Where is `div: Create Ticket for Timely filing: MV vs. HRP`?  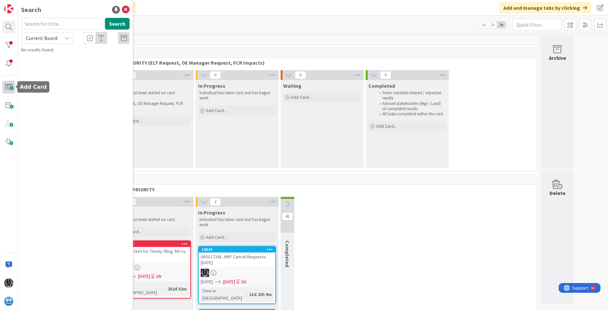 div: Create Ticket for Timely filing: MV vs. HRP is located at coordinates (152, 254).